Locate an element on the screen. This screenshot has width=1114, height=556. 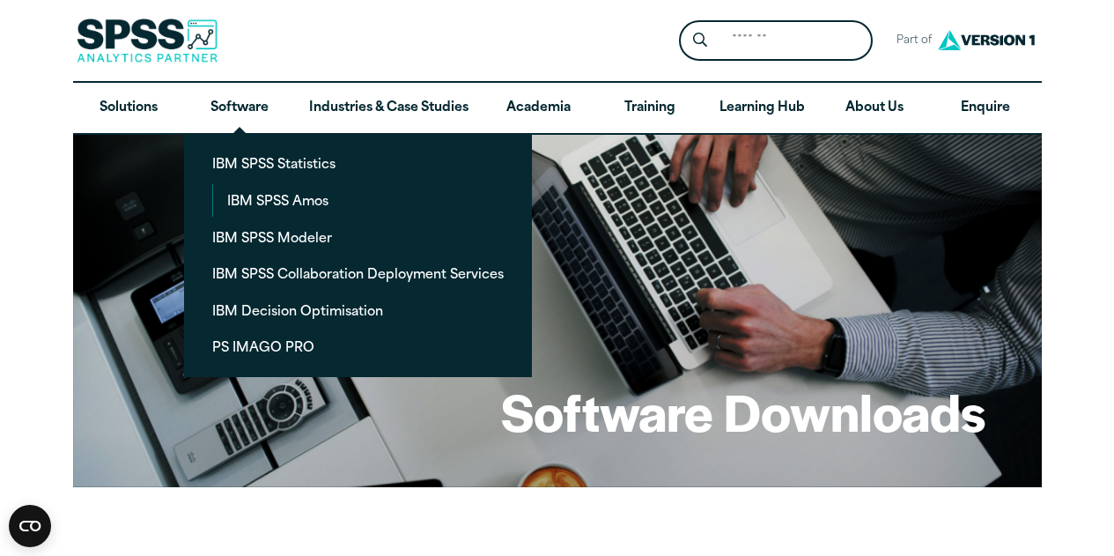
span: Part of is located at coordinates (910, 41).